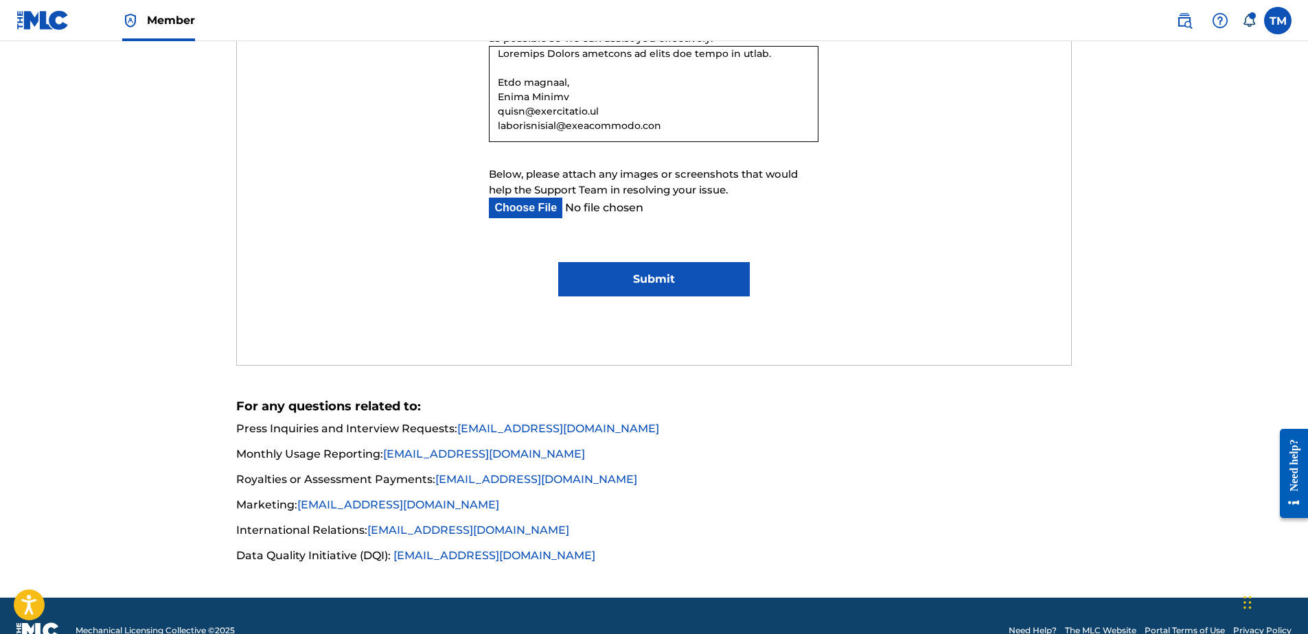 The height and width of the screenshot is (634, 1308). What do you see at coordinates (654, 406) in the screenshot?
I see `h5: For any questions related to:` at bounding box center [654, 406].